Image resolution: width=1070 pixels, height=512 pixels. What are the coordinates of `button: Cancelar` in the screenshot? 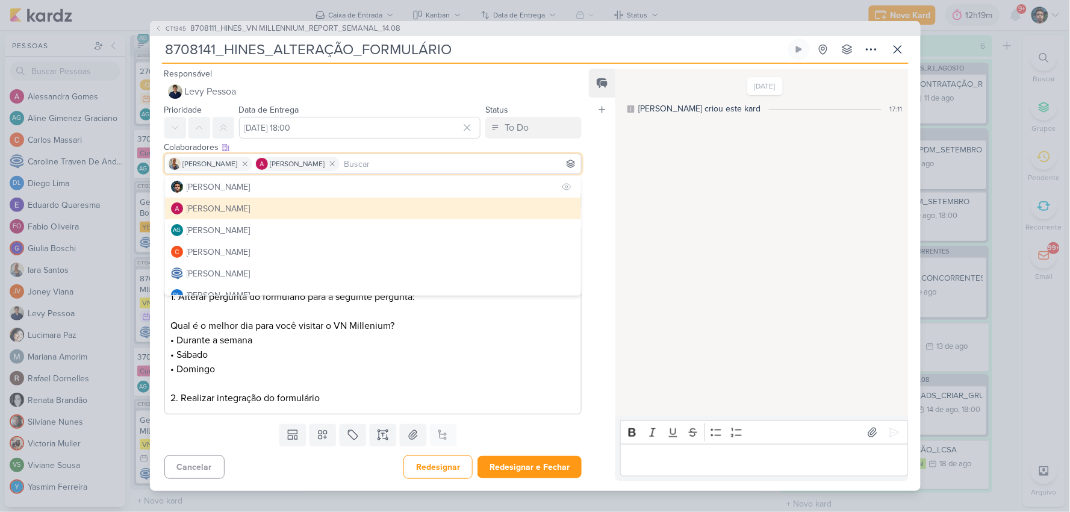 It's located at (194, 467).